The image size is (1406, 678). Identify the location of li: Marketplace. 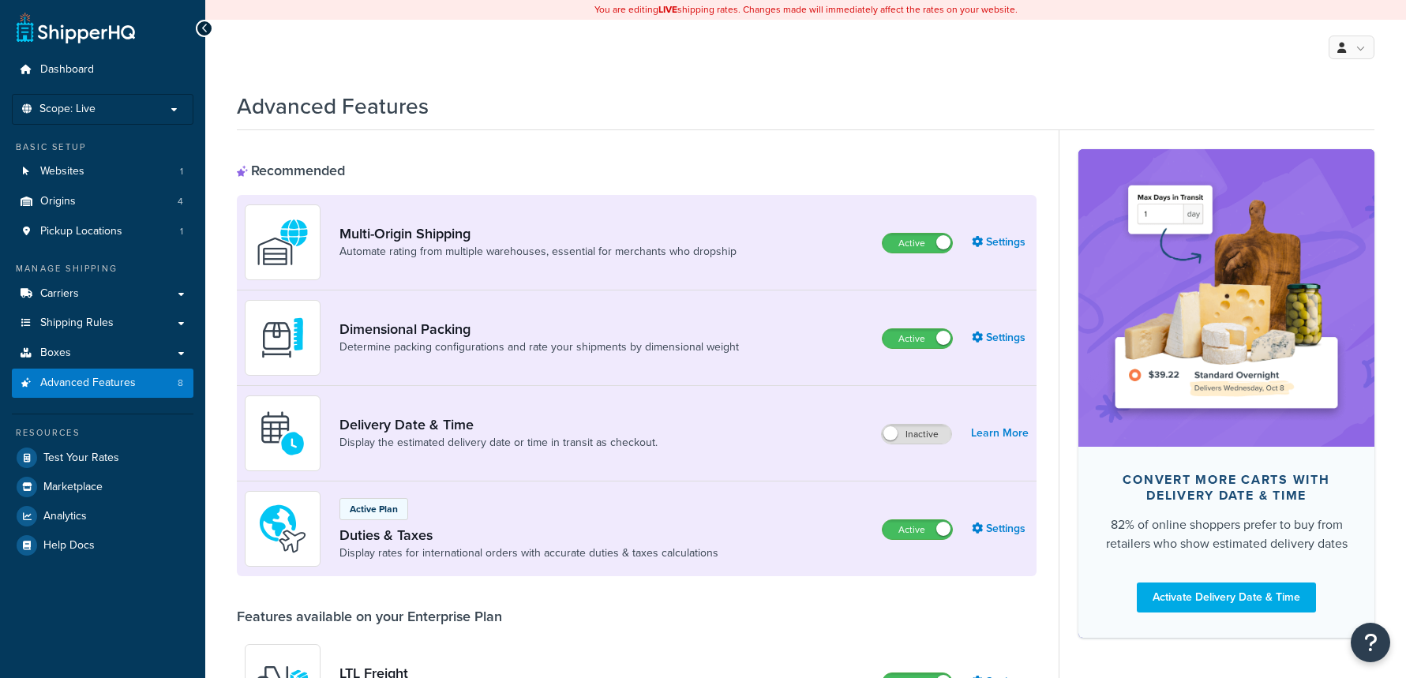
(103, 487).